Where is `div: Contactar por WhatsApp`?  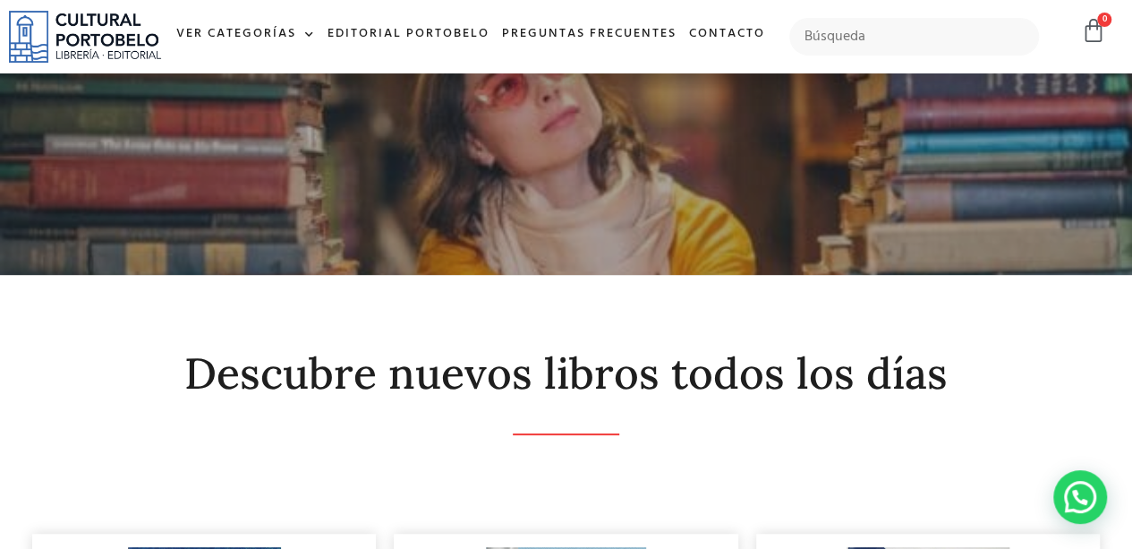
div: Contactar por WhatsApp is located at coordinates (1080, 497).